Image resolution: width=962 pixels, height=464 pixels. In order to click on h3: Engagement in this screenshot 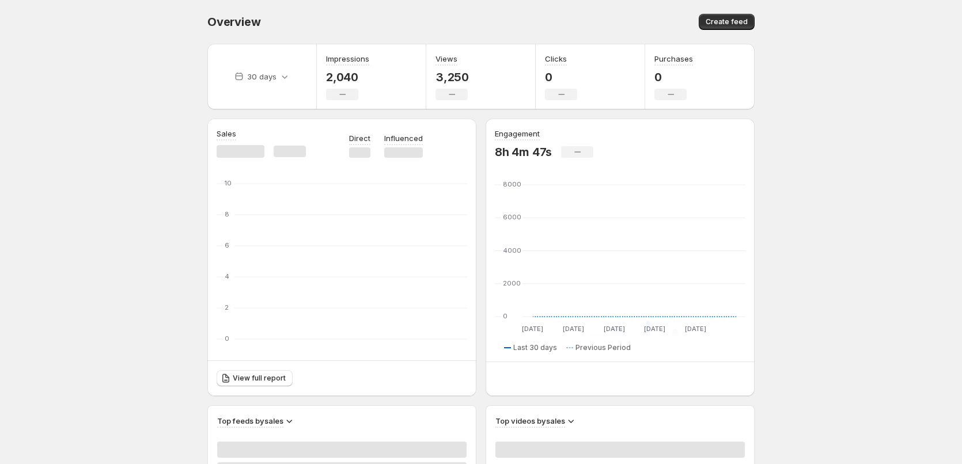, I will do `click(517, 134)`.